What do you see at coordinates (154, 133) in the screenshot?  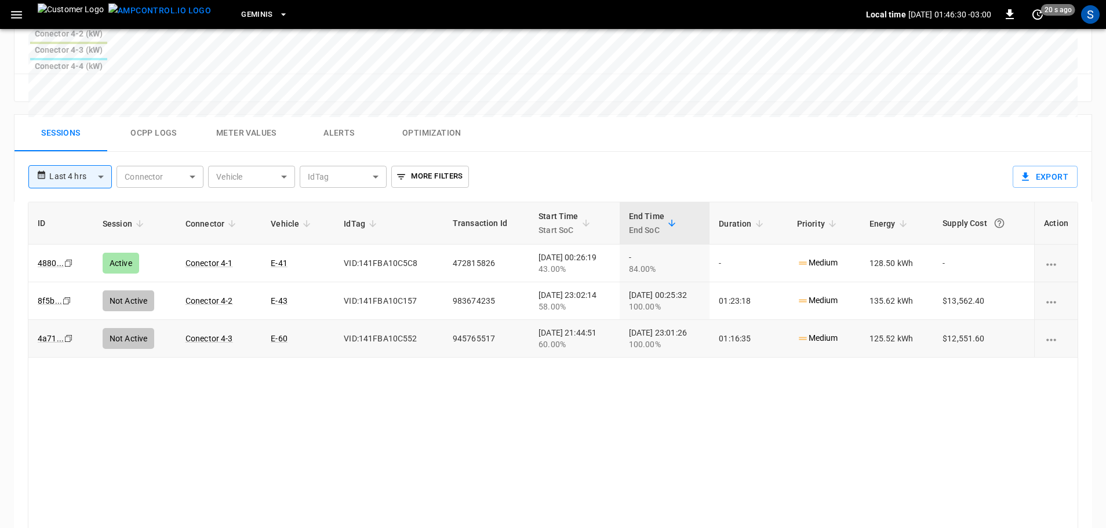 I see `button: Ocpp logs` at bounding box center [154, 133].